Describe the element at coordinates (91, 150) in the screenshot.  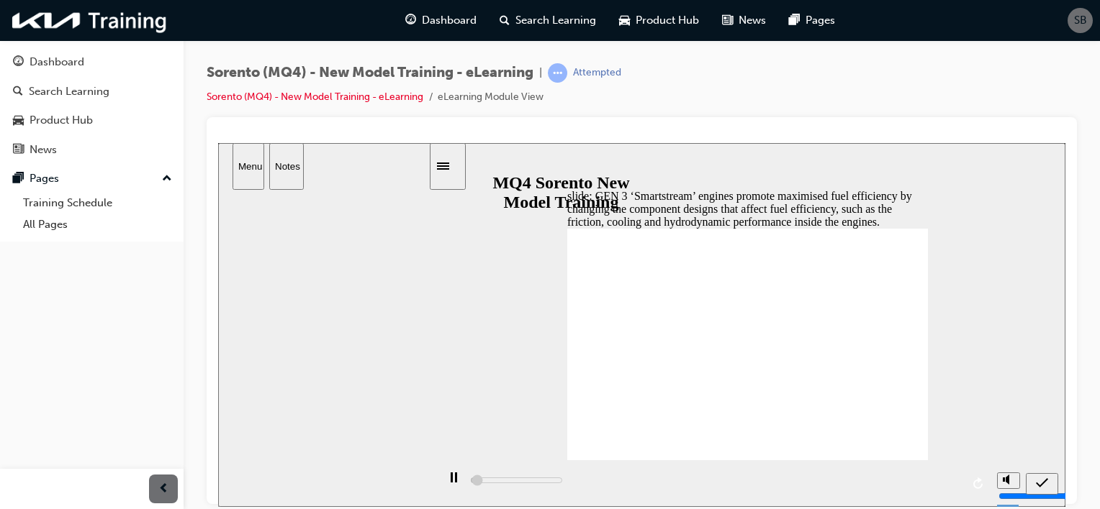
I see `a: News` at that location.